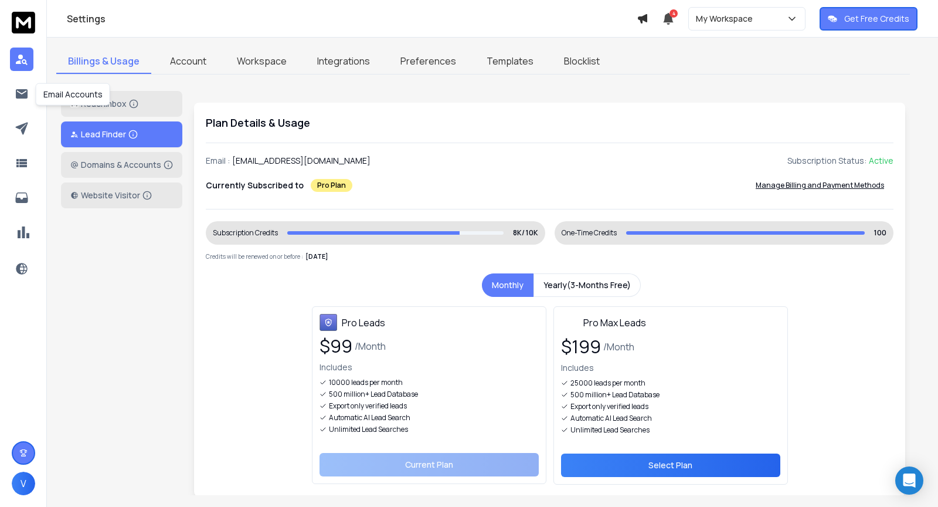 The image size is (938, 507). I want to click on h3: Pro Max Leads, so click(614, 322).